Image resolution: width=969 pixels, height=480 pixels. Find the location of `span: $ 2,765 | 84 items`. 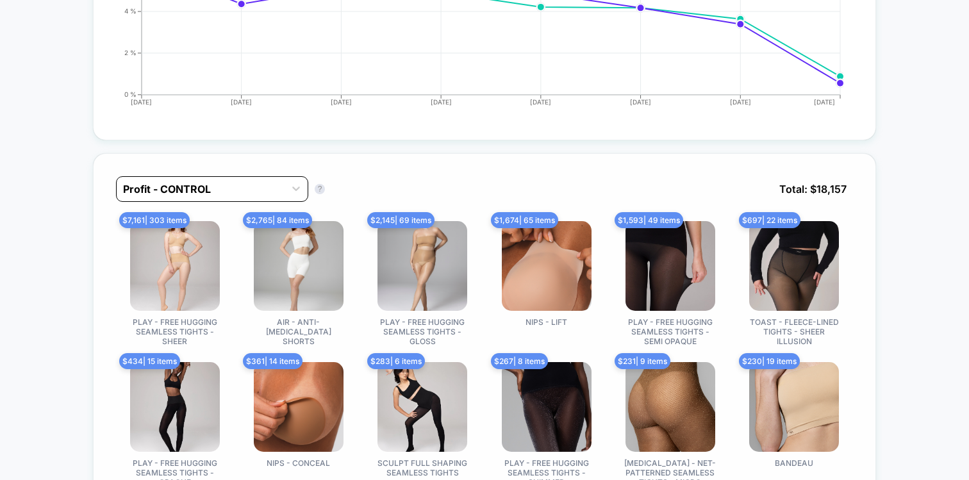

span: $ 2,765 | 84 items is located at coordinates (277, 220).